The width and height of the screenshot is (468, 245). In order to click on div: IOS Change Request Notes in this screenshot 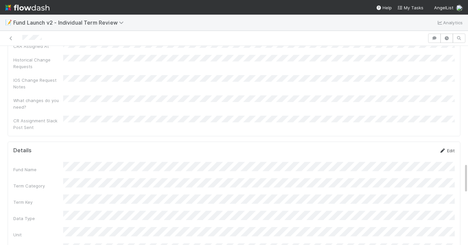, I will do `click(38, 83)`.